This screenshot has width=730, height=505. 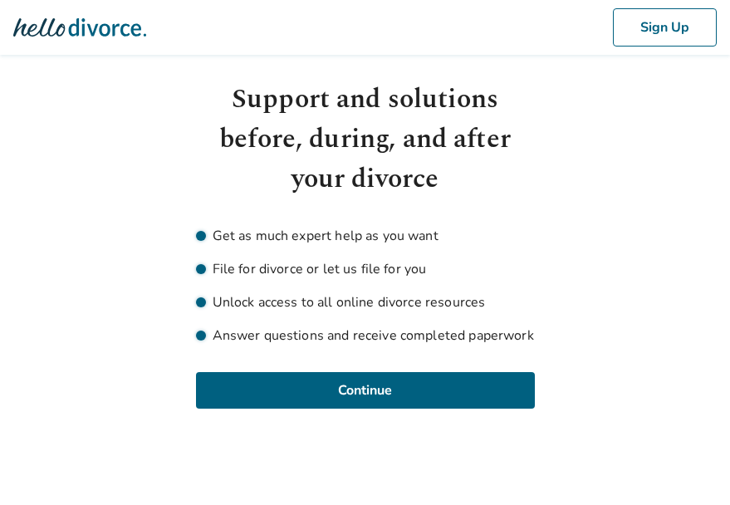 I want to click on img: Hello Divorce Logo, so click(x=80, y=27).